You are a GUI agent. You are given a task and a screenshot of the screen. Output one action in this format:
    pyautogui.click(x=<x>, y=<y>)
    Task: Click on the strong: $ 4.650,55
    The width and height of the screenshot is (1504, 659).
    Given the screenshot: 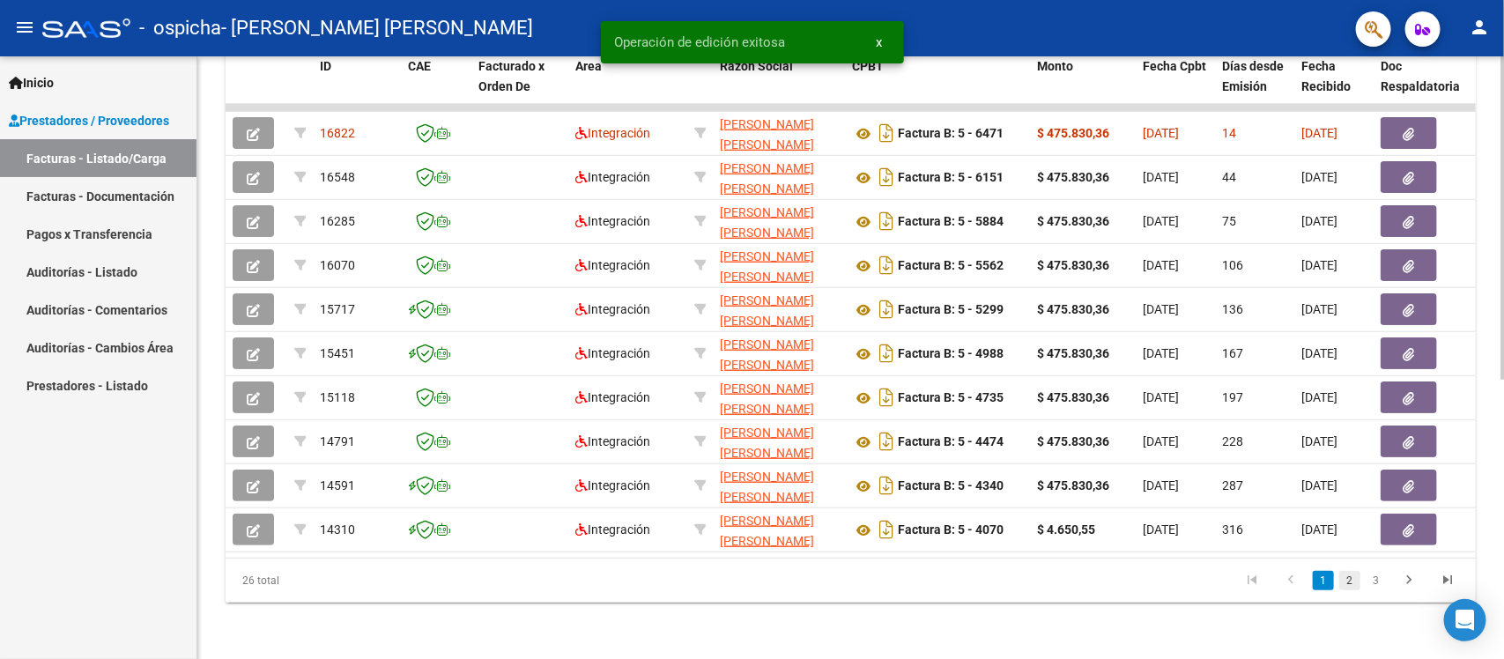 What is the action you would take?
    pyautogui.click(x=1066, y=530)
    